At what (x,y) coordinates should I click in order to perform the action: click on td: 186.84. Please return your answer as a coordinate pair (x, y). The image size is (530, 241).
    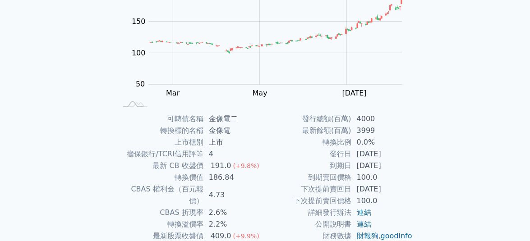
    Looking at the image, I should click on (234, 178).